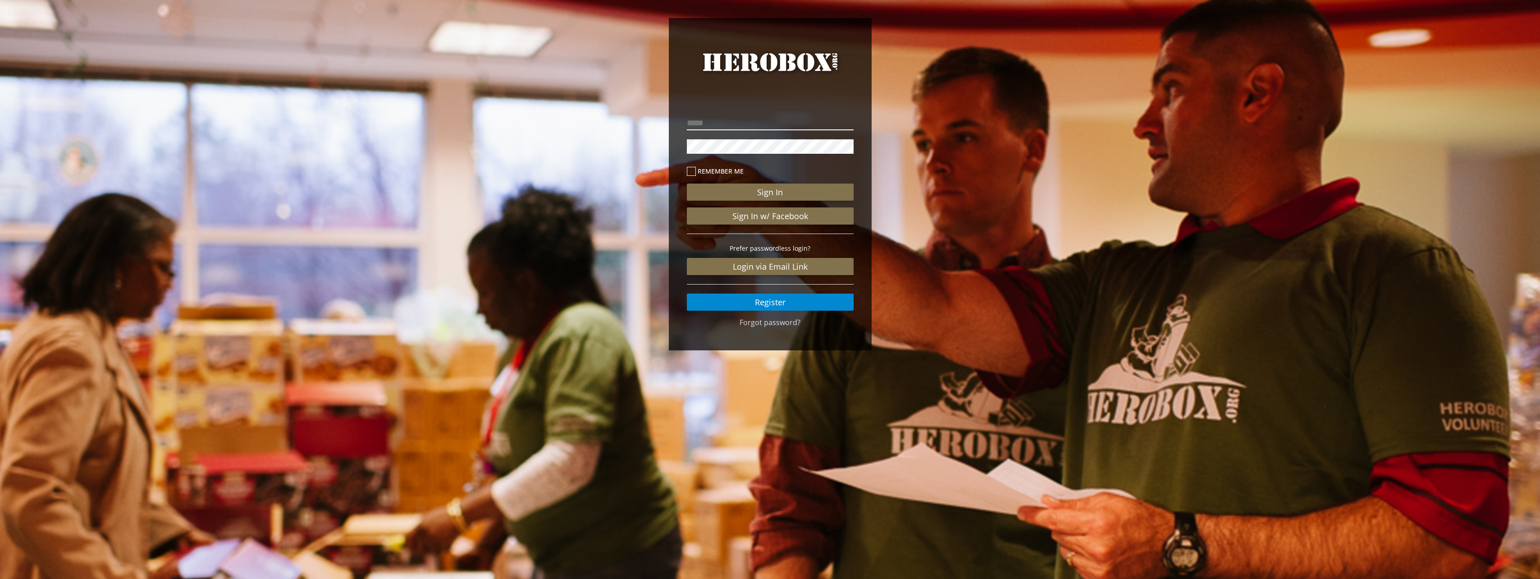 This screenshot has height=579, width=1540. Describe the element at coordinates (770, 216) in the screenshot. I see `a: Sign In w/ Facebook` at that location.